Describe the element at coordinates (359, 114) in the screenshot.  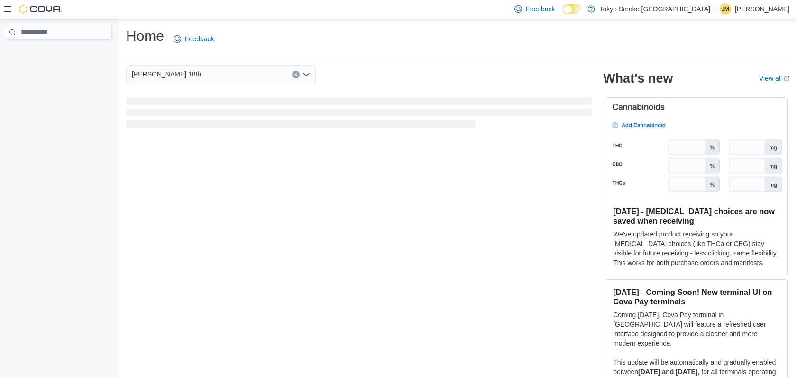
I see `span: Loading` at that location.